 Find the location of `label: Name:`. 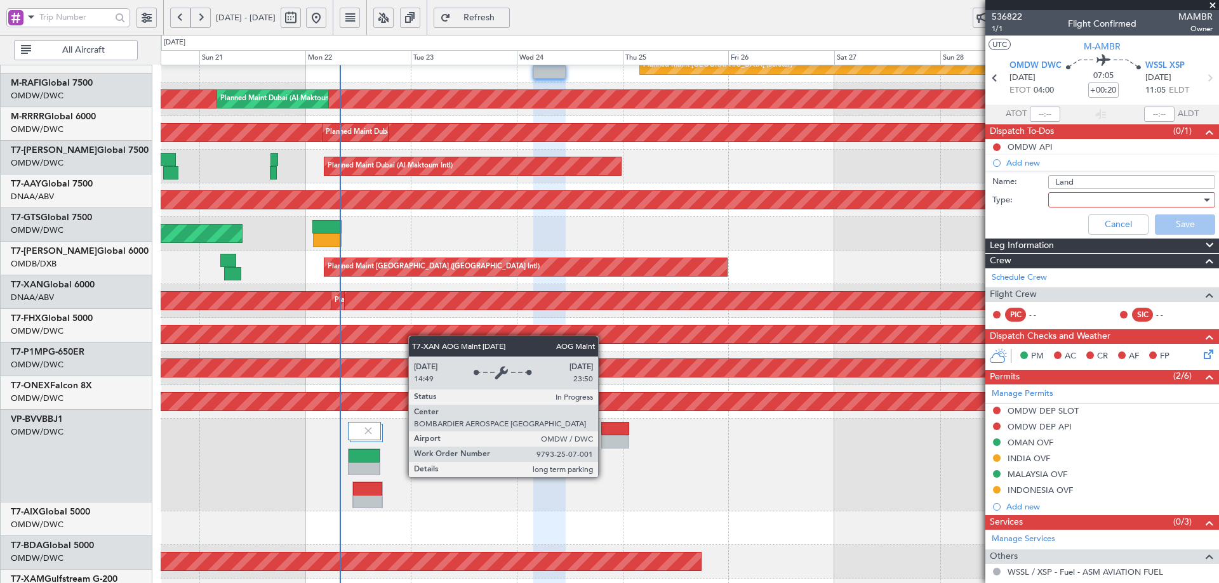

label: Name: is located at coordinates (1020, 182).